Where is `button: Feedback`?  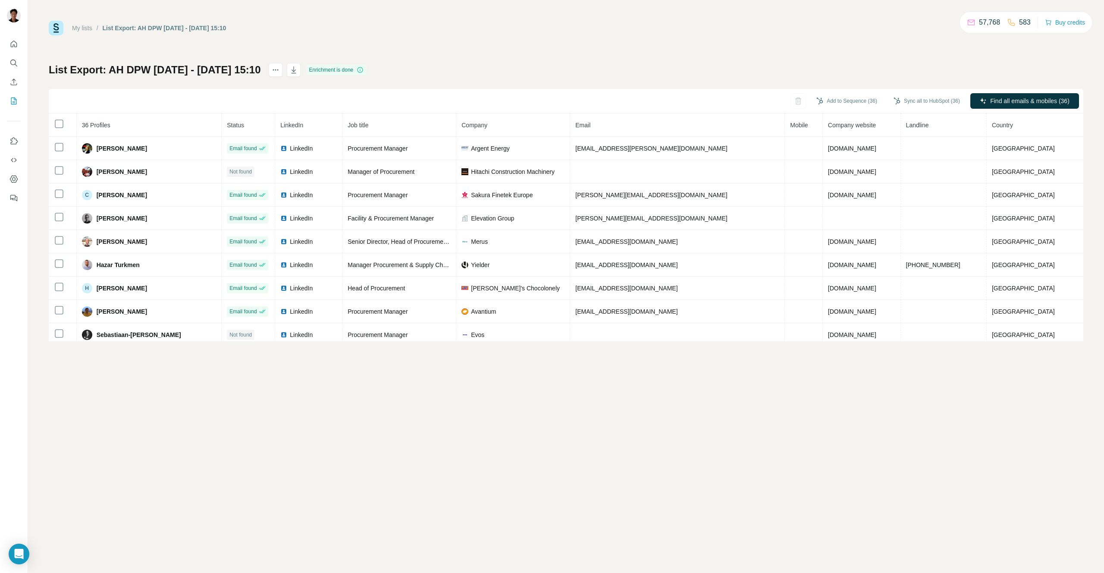
button: Feedback is located at coordinates (14, 198).